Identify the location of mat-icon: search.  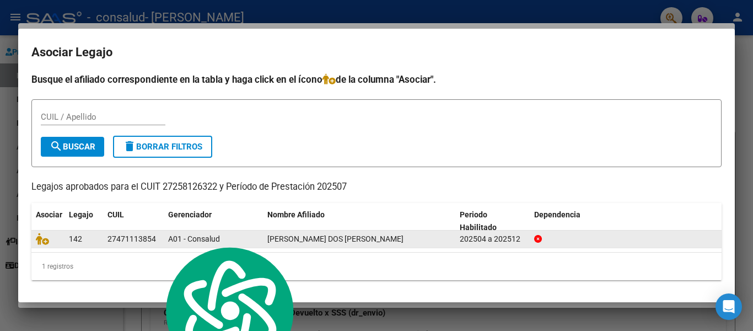
(56, 146).